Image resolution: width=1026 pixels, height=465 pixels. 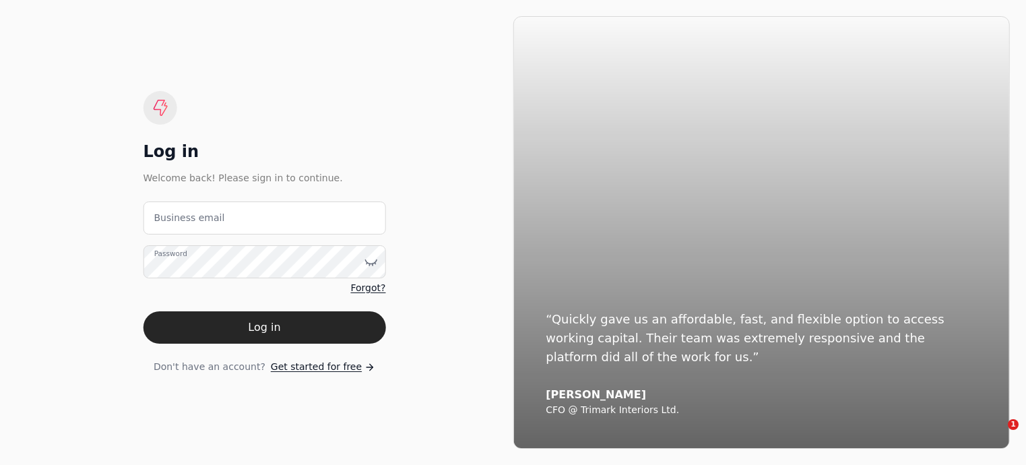 I want to click on div: Log in, so click(x=264, y=152).